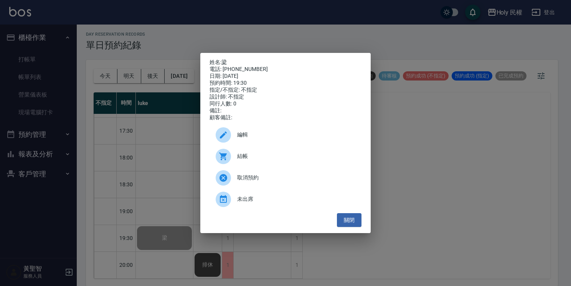  I want to click on div: 同行人數: 0, so click(285, 104).